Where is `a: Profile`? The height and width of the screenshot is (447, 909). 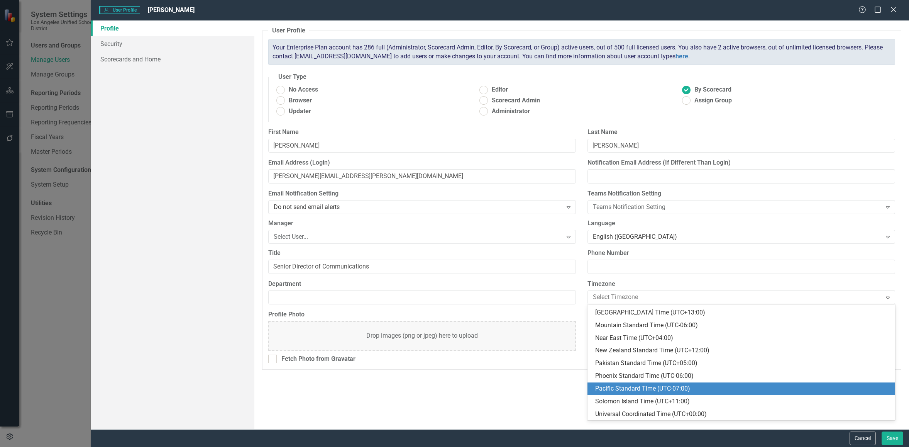 a: Profile is located at coordinates (173, 28).